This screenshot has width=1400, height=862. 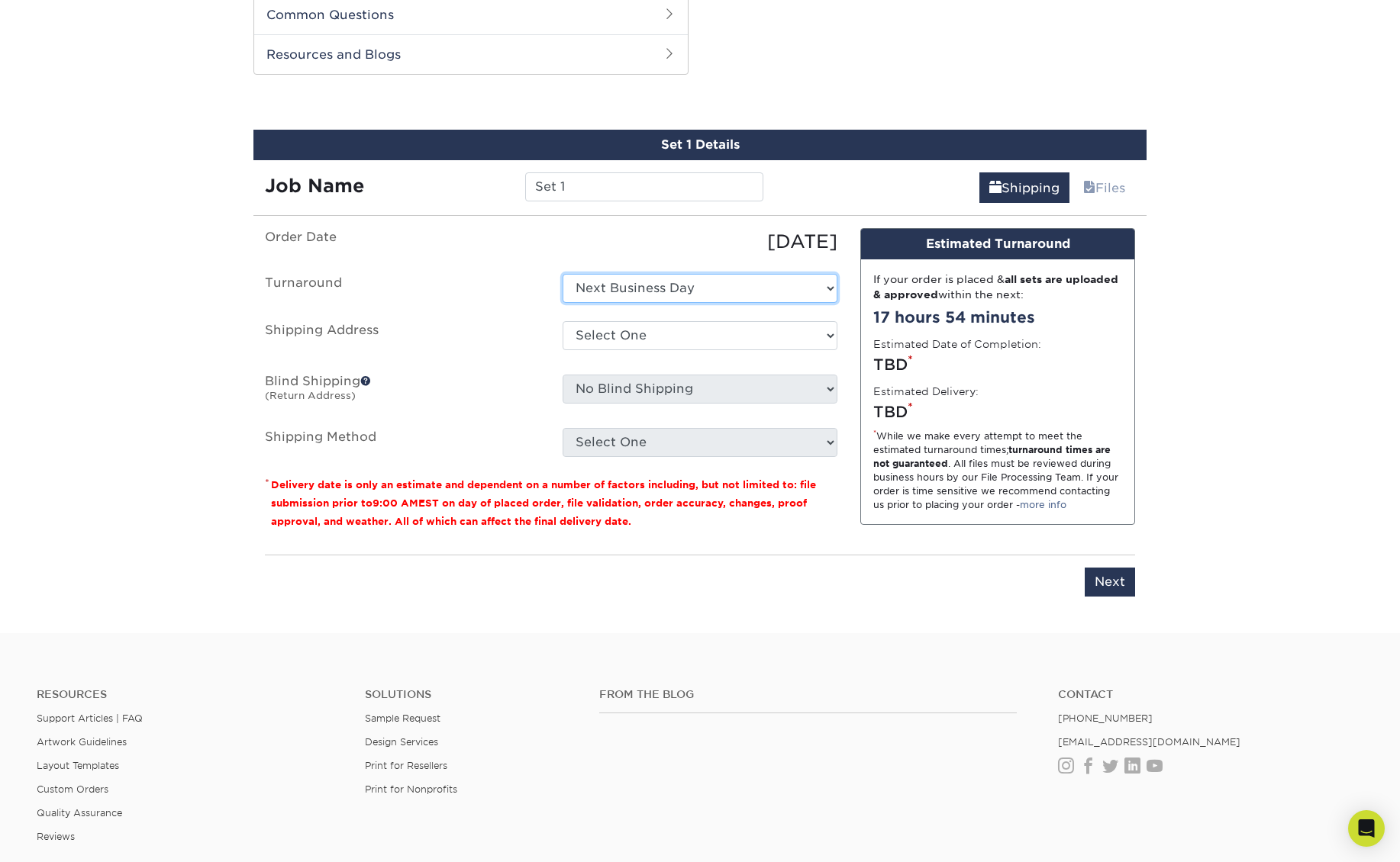 What do you see at coordinates (926, 391) in the screenshot?
I see `label: Estimated Delivery:` at bounding box center [926, 391].